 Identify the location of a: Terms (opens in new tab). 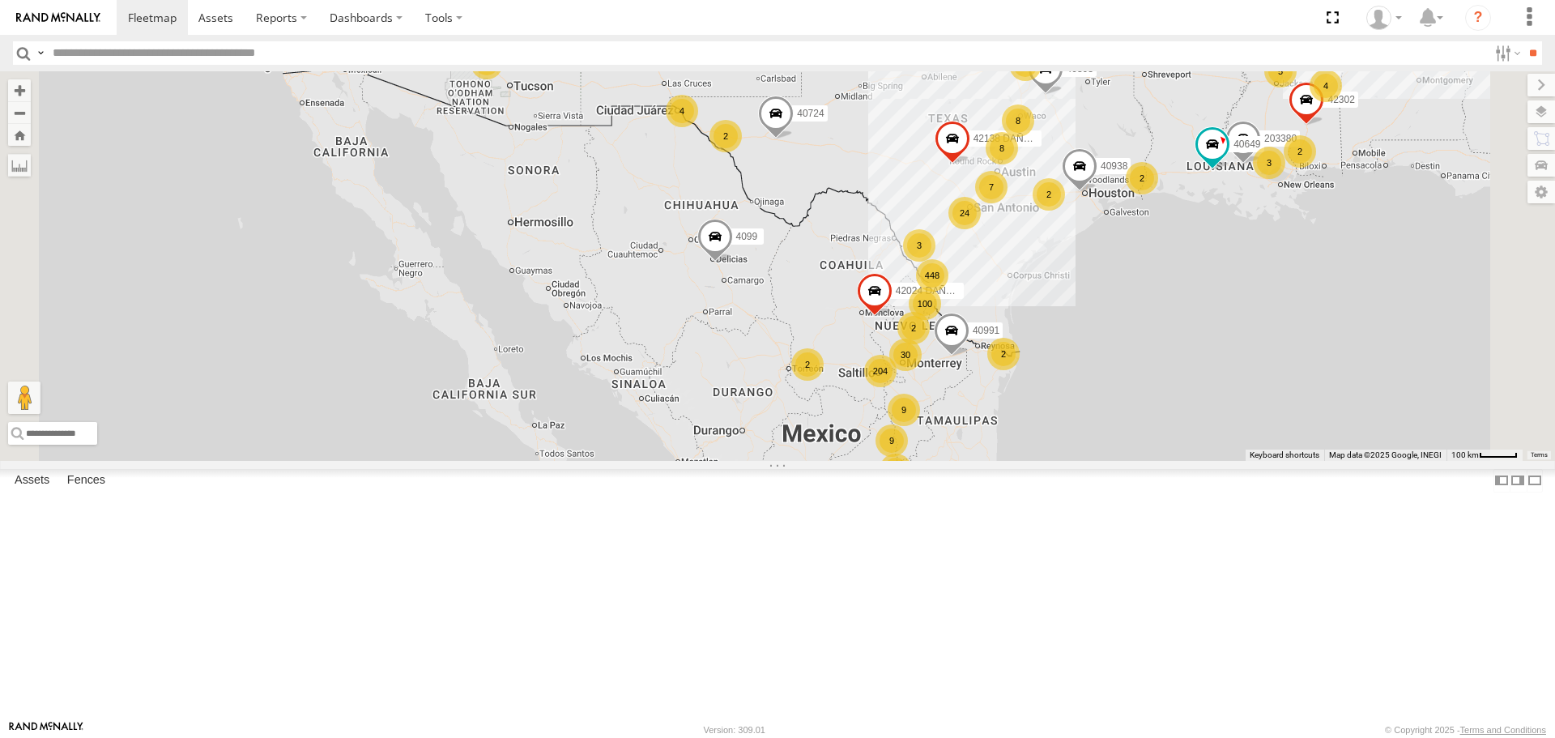
(1538, 454).